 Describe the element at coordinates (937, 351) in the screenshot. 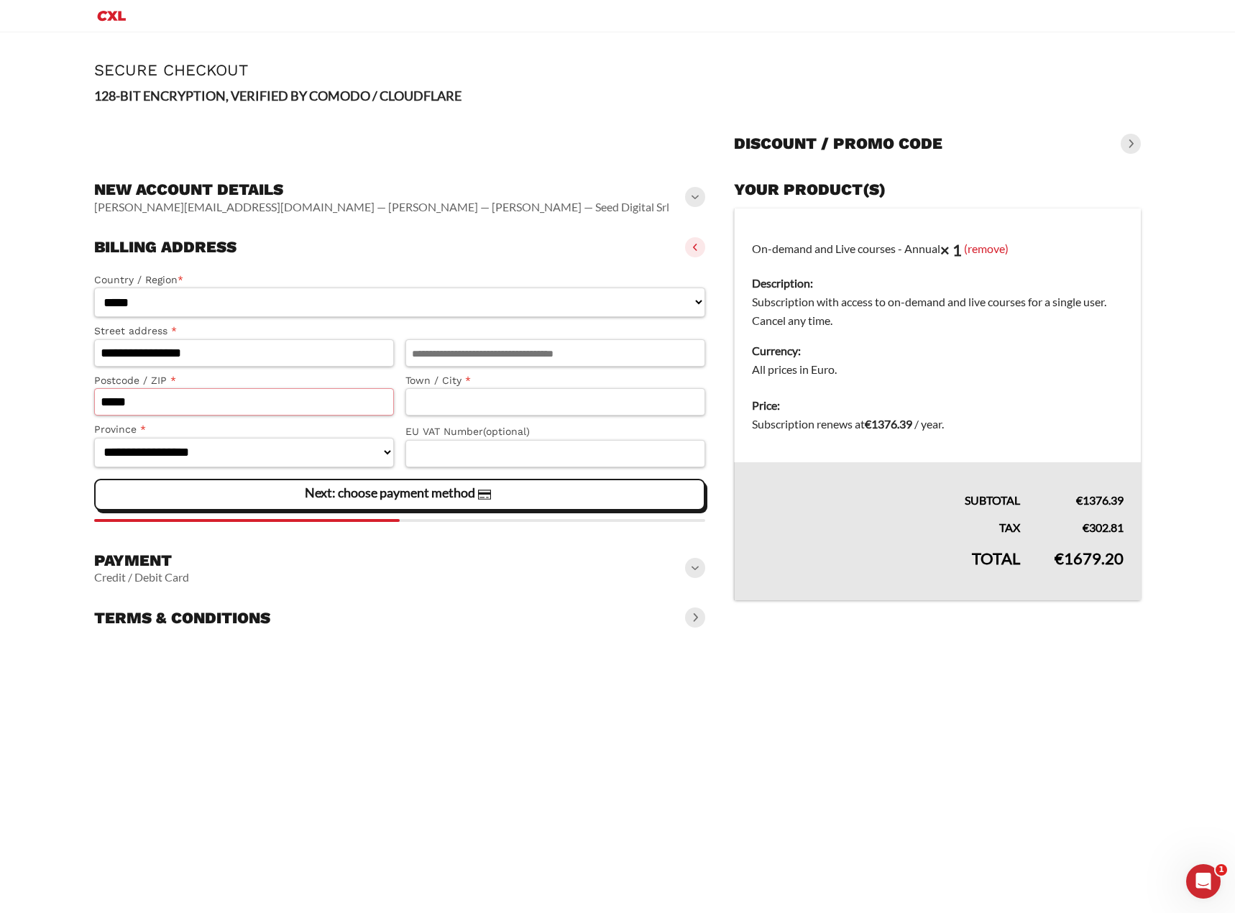

I see `dt: Currency:` at that location.